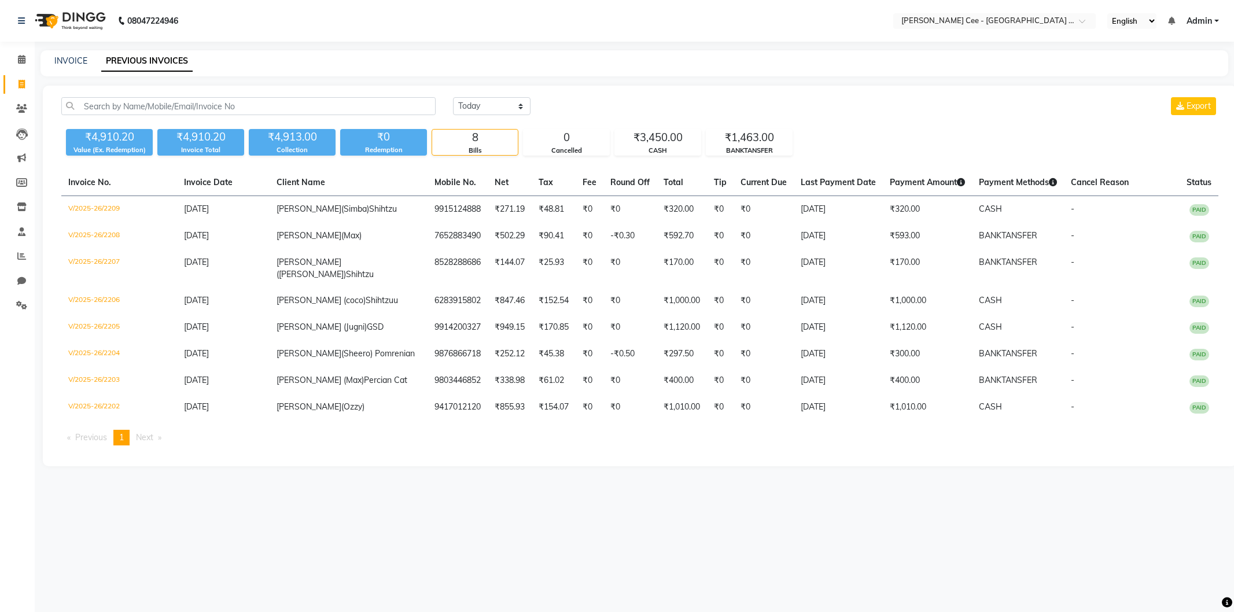 The image size is (1234, 612). What do you see at coordinates (119, 236) in the screenshot?
I see `td: V/2025-26/2208` at bounding box center [119, 236].